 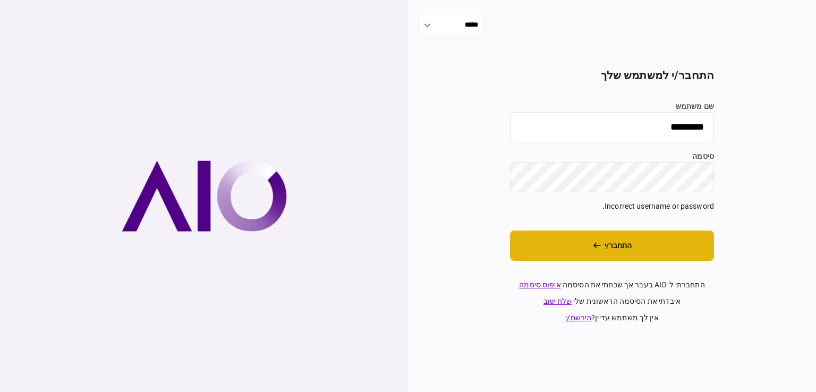 What do you see at coordinates (612, 106) in the screenshot?
I see `label: שם משתמש` at bounding box center [612, 106].